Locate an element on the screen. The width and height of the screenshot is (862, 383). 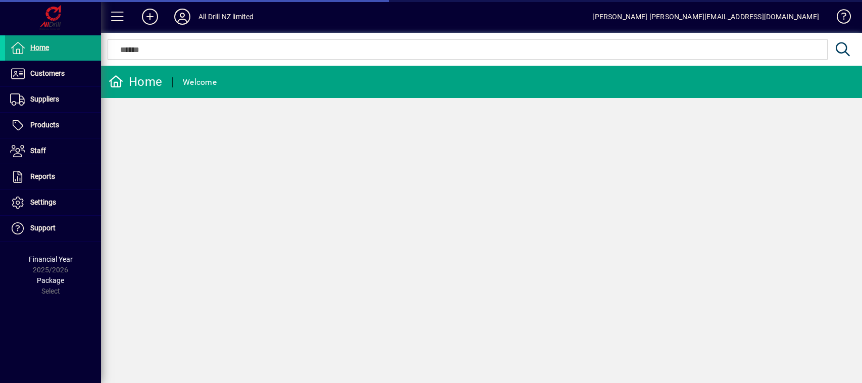
a: Support is located at coordinates (53, 228).